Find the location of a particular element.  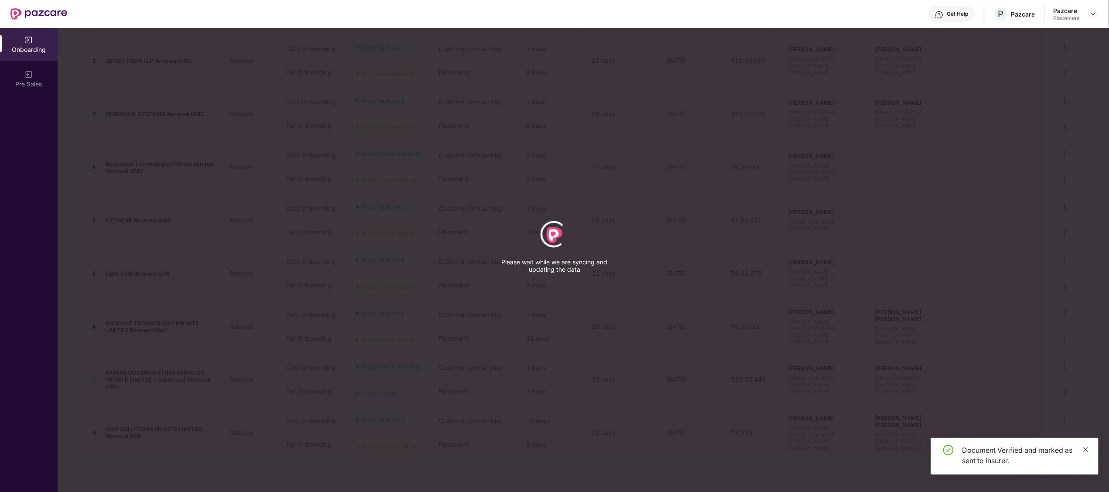

span: P is located at coordinates (1001, 14).